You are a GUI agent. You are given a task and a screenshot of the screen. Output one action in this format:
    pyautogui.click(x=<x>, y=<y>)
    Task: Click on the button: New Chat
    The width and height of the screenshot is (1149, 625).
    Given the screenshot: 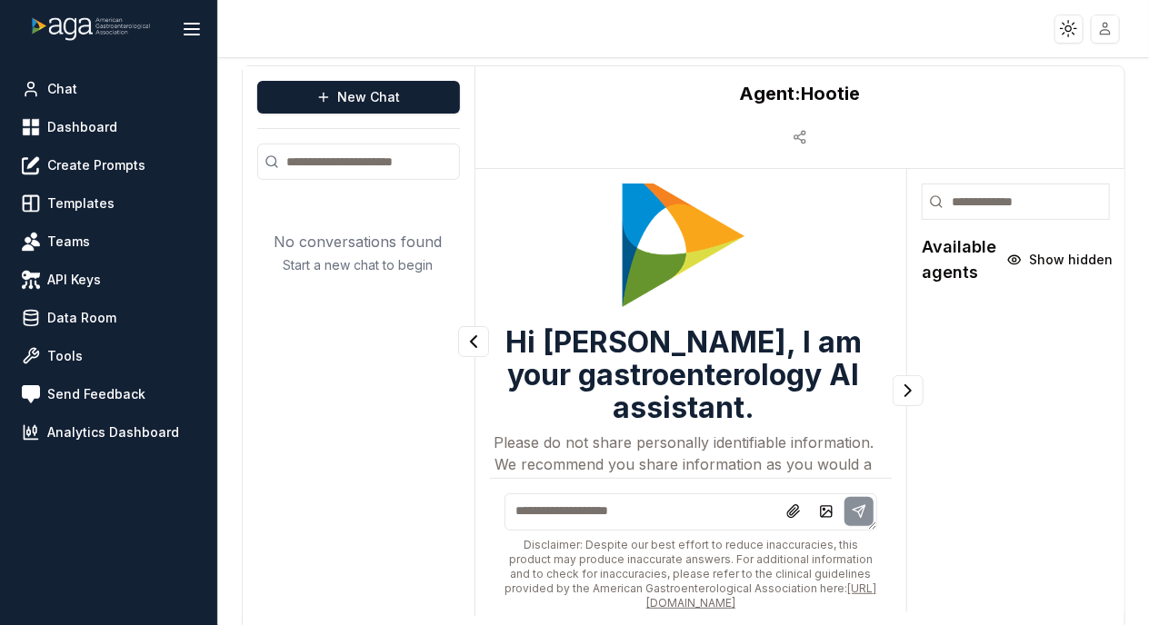 What is the action you would take?
    pyautogui.click(x=358, y=97)
    